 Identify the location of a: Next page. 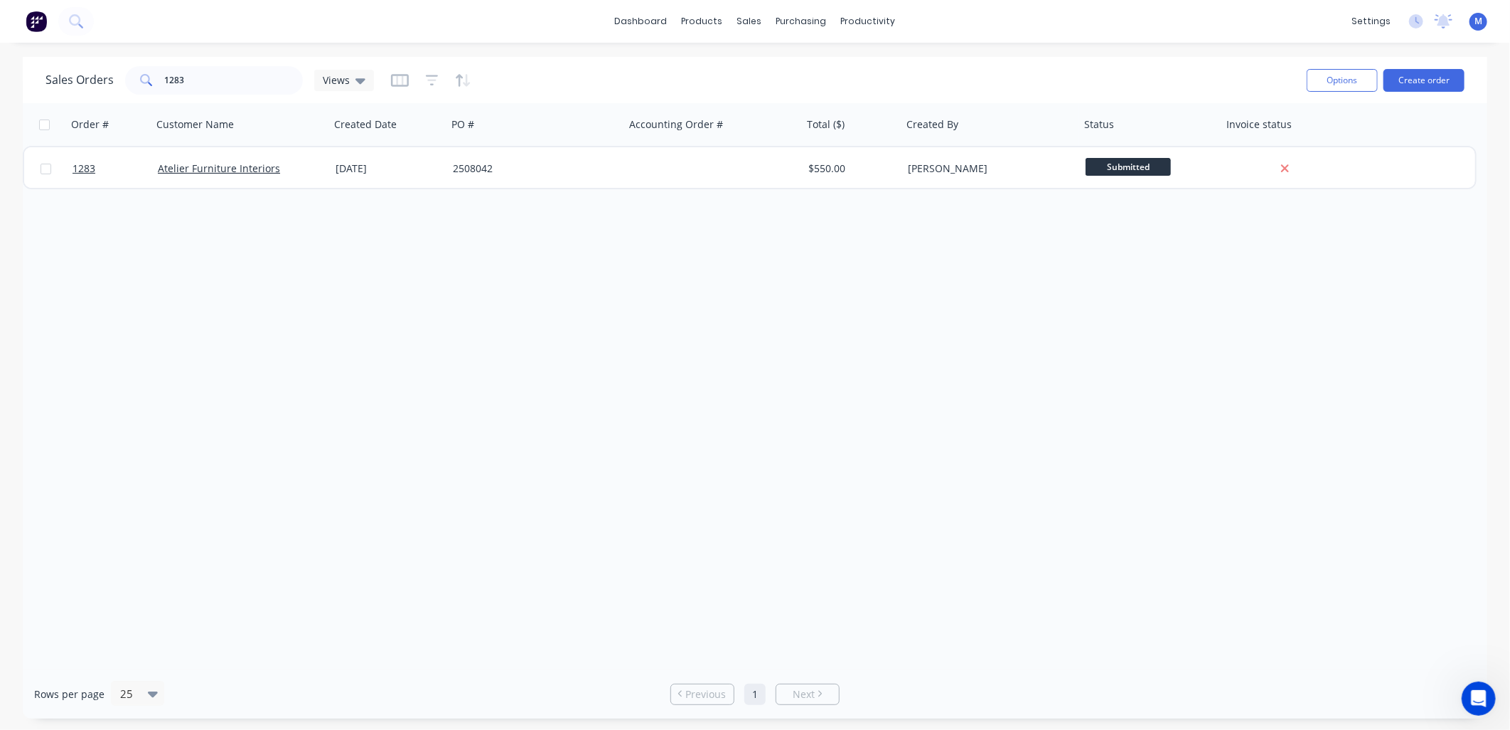
(808, 694).